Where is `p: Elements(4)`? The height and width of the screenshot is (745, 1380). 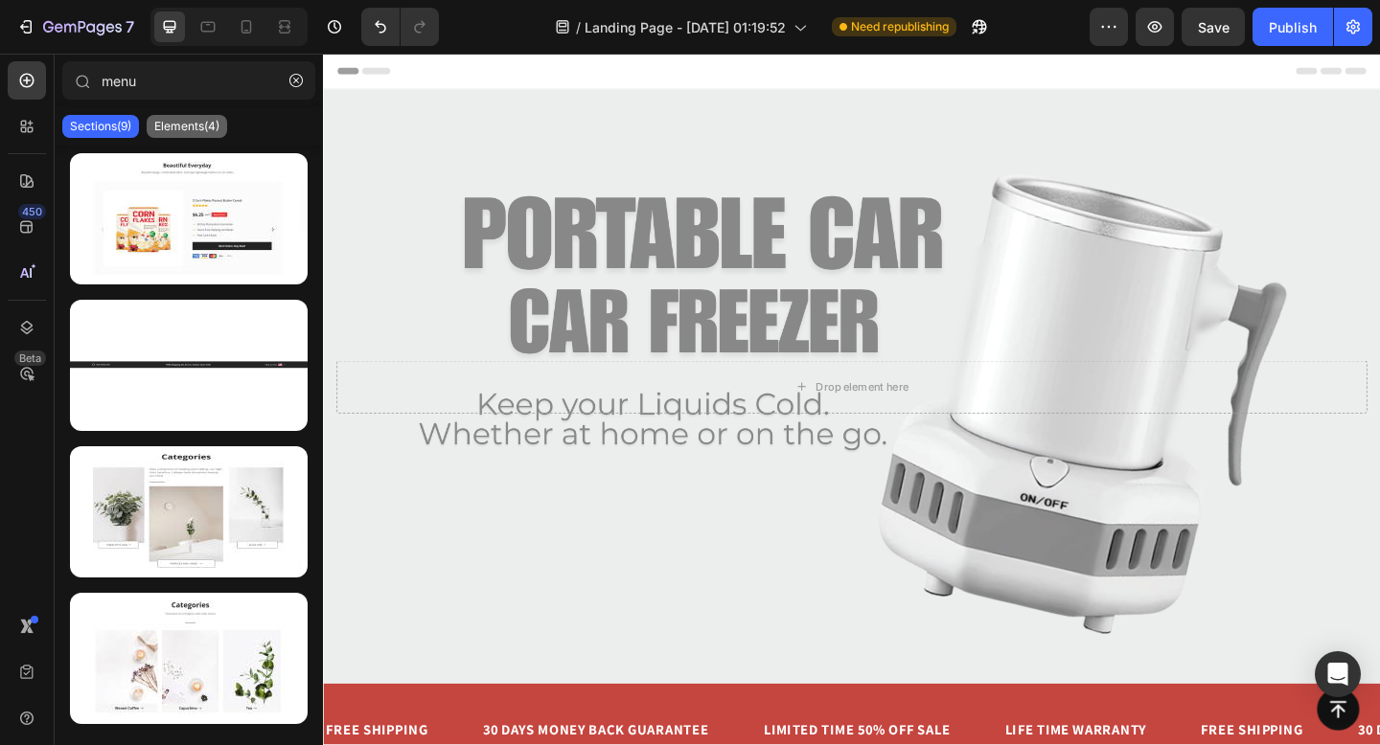
p: Elements(4) is located at coordinates (187, 126).